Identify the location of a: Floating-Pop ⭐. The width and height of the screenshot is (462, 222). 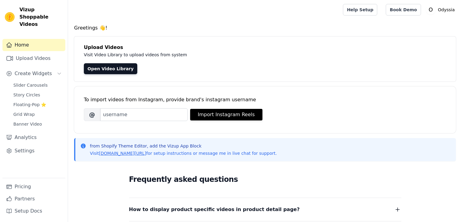
(37, 105).